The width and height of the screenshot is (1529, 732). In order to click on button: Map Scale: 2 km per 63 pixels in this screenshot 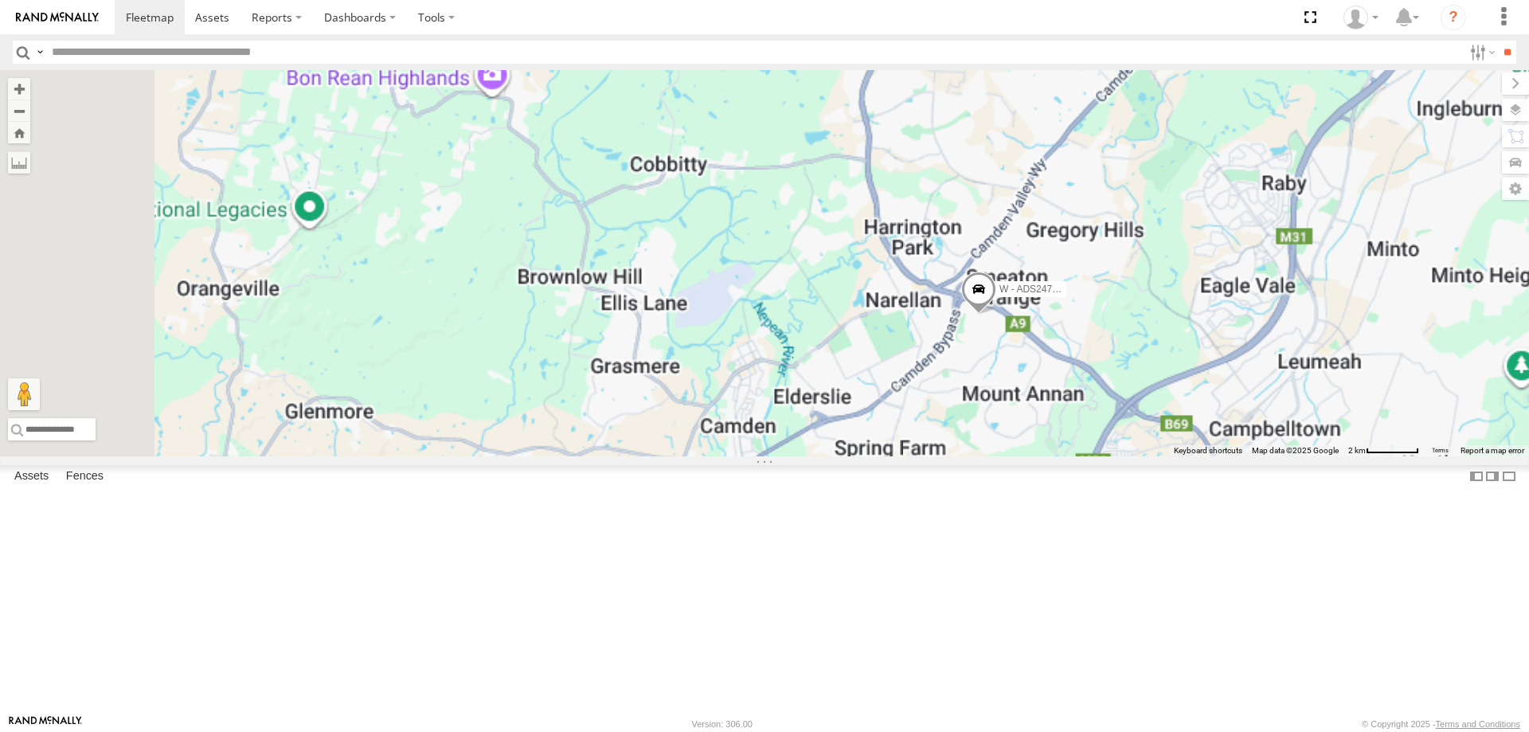, I will do `click(1383, 451)`.